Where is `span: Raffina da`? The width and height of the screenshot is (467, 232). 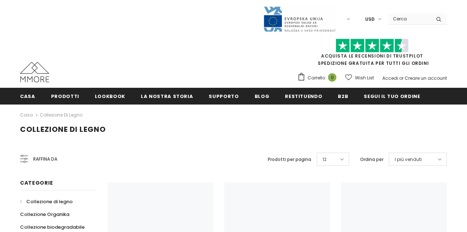 span: Raffina da is located at coordinates (45, 159).